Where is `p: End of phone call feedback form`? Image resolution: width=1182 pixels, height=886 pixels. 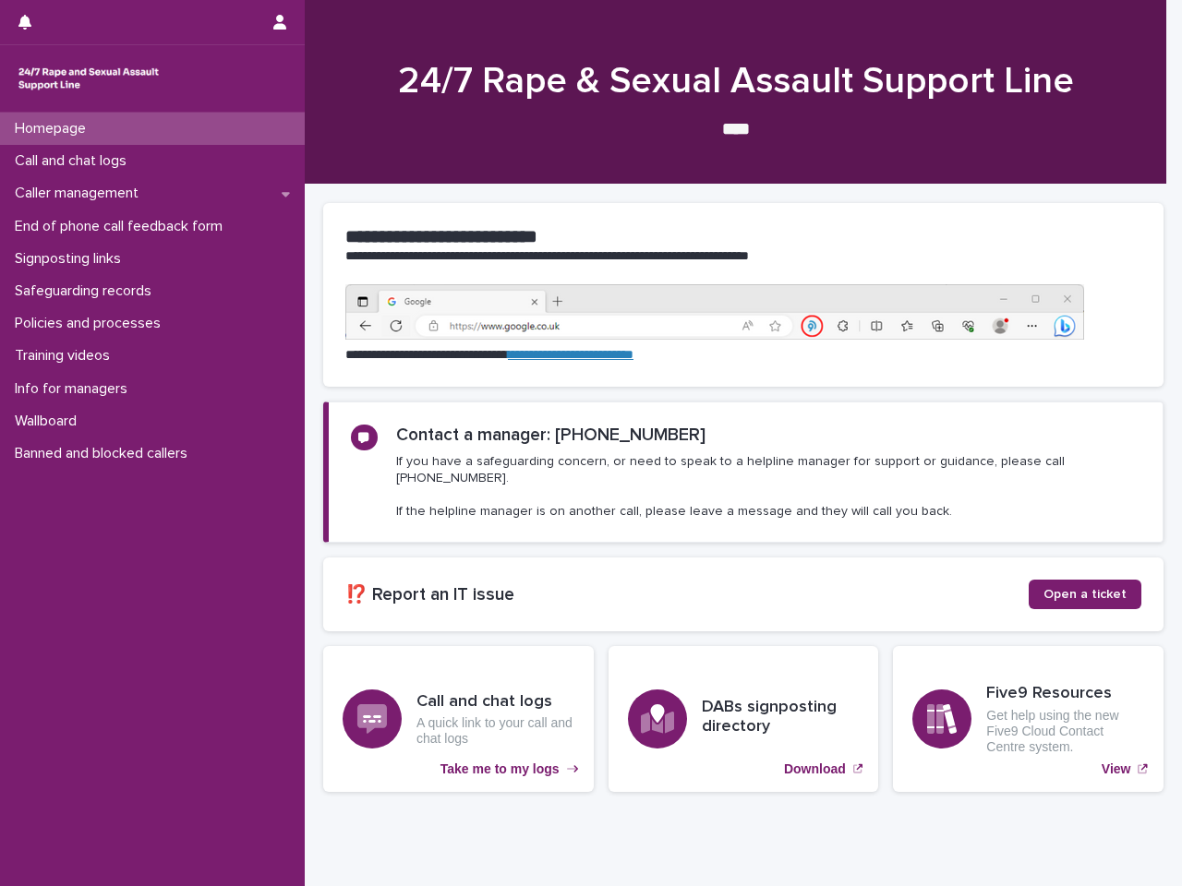
p: End of phone call feedback form is located at coordinates (122, 226).